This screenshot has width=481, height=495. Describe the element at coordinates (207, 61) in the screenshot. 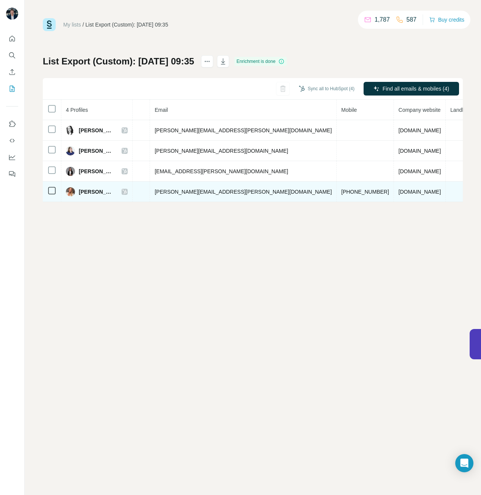

I see `button: actions` at that location.